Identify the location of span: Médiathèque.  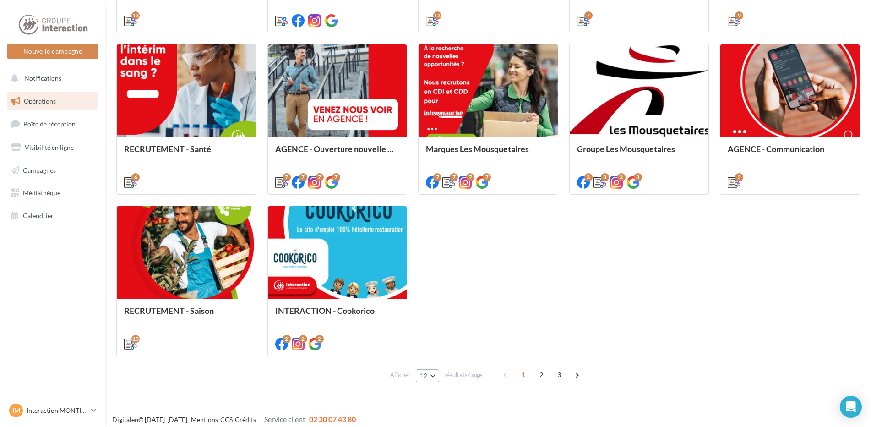
(42, 192).